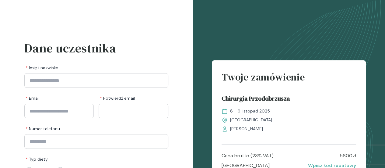  I want to click on input: Numer telefonu, so click(96, 141).